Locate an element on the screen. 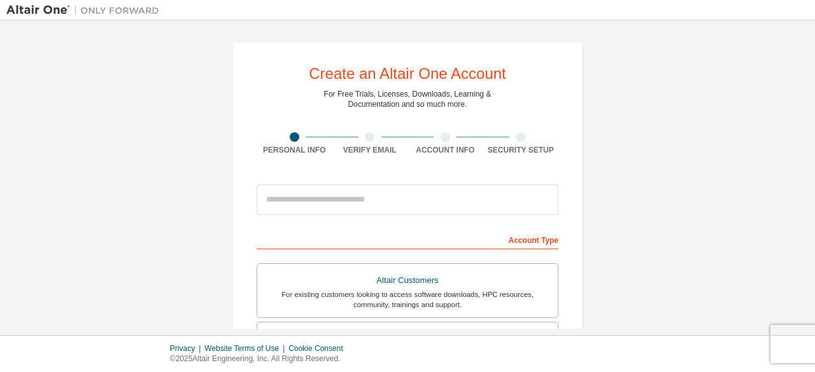 This screenshot has width=815, height=372. div: Privacy is located at coordinates (187, 349).